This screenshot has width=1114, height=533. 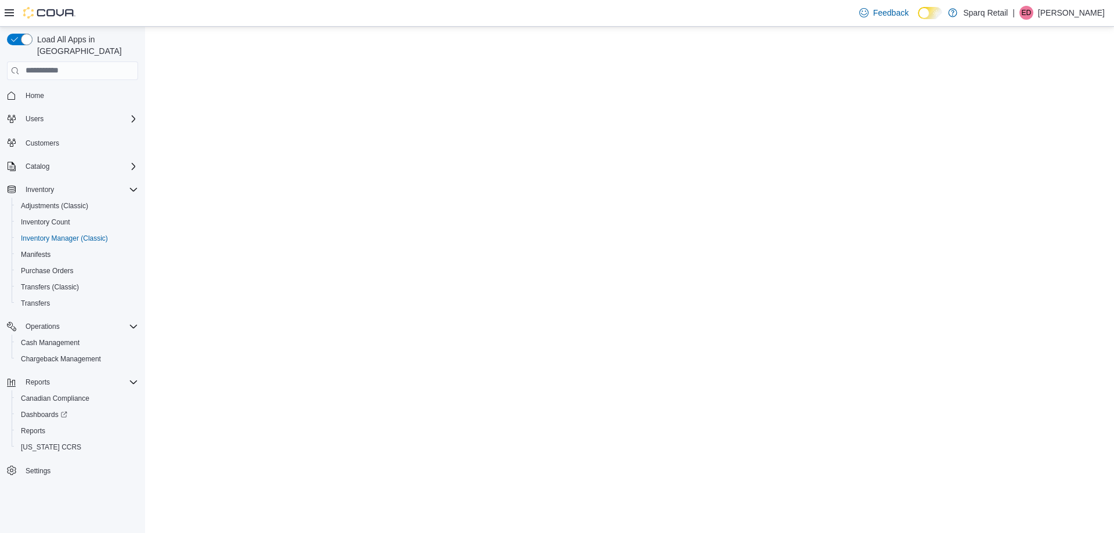 What do you see at coordinates (47, 271) in the screenshot?
I see `a: Purchase Orders` at bounding box center [47, 271].